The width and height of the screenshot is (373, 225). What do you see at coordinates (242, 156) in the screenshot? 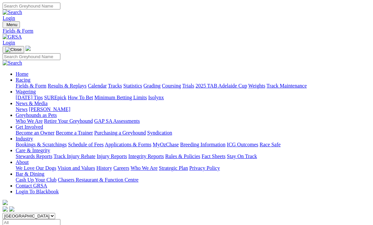
I see `a: Stay On Track` at bounding box center [242, 156].